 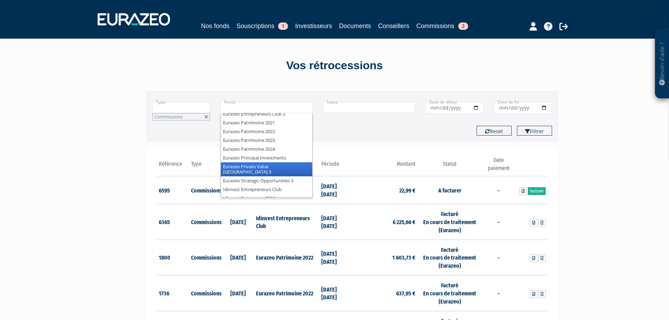 What do you see at coordinates (267, 198) in the screenshot?
I see `li: Idinvest Patrimoine 2019` at bounding box center [267, 198].